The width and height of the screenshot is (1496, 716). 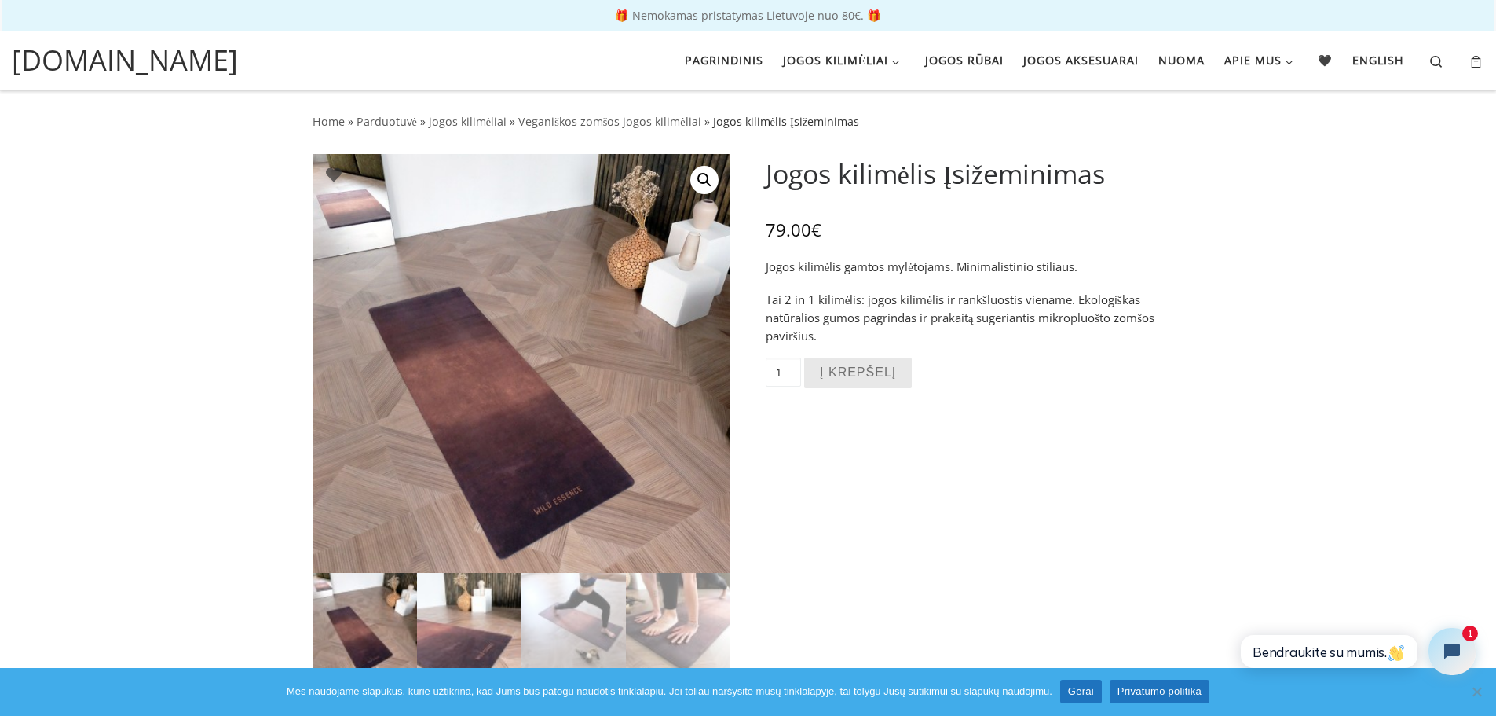 I want to click on a: Home, so click(x=328, y=121).